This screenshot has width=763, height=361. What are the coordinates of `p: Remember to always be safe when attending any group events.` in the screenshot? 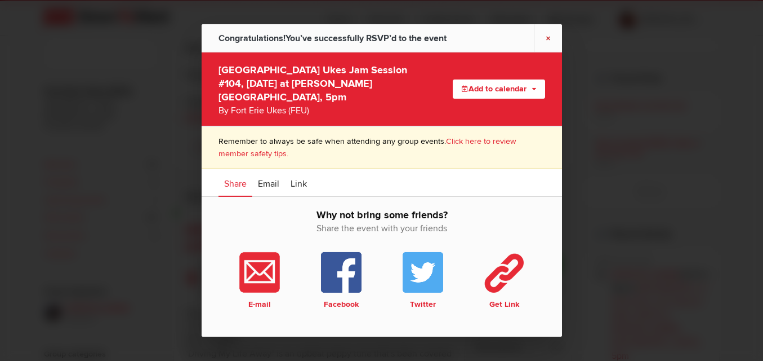 It's located at (382, 147).